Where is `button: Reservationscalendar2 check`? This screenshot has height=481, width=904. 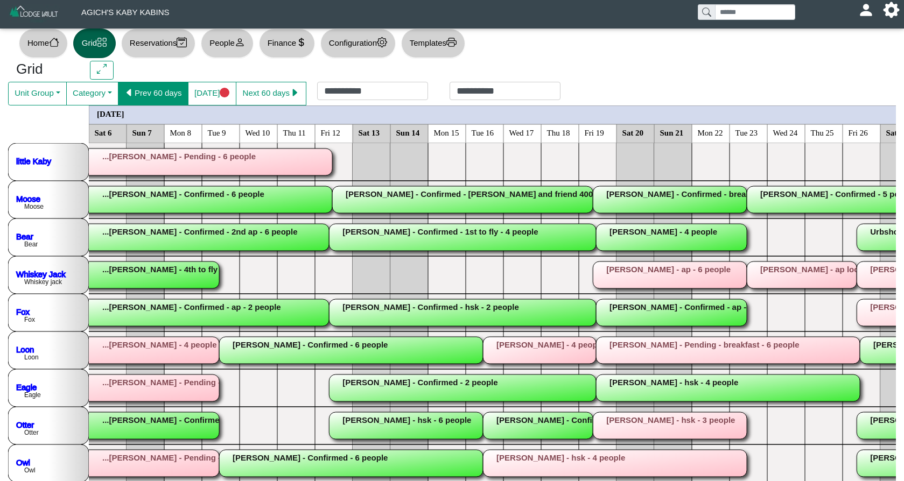
button: Reservationscalendar2 check is located at coordinates (158, 43).